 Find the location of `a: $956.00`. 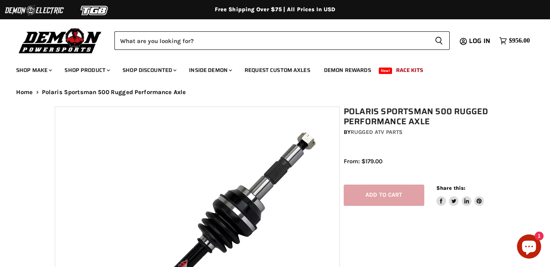

a: $956.00 is located at coordinates (514, 41).